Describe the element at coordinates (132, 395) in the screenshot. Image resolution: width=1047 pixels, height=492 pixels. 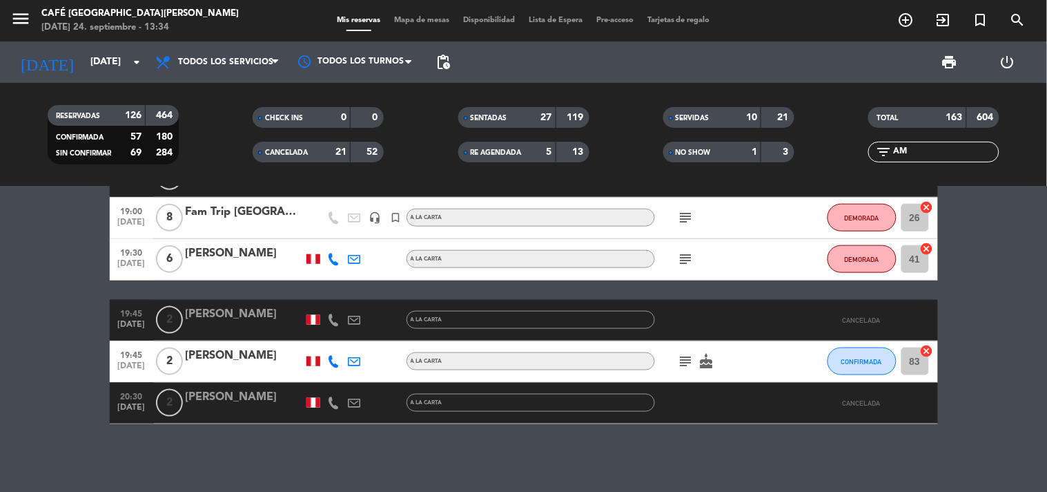
I see `span: 20:30` at that location.